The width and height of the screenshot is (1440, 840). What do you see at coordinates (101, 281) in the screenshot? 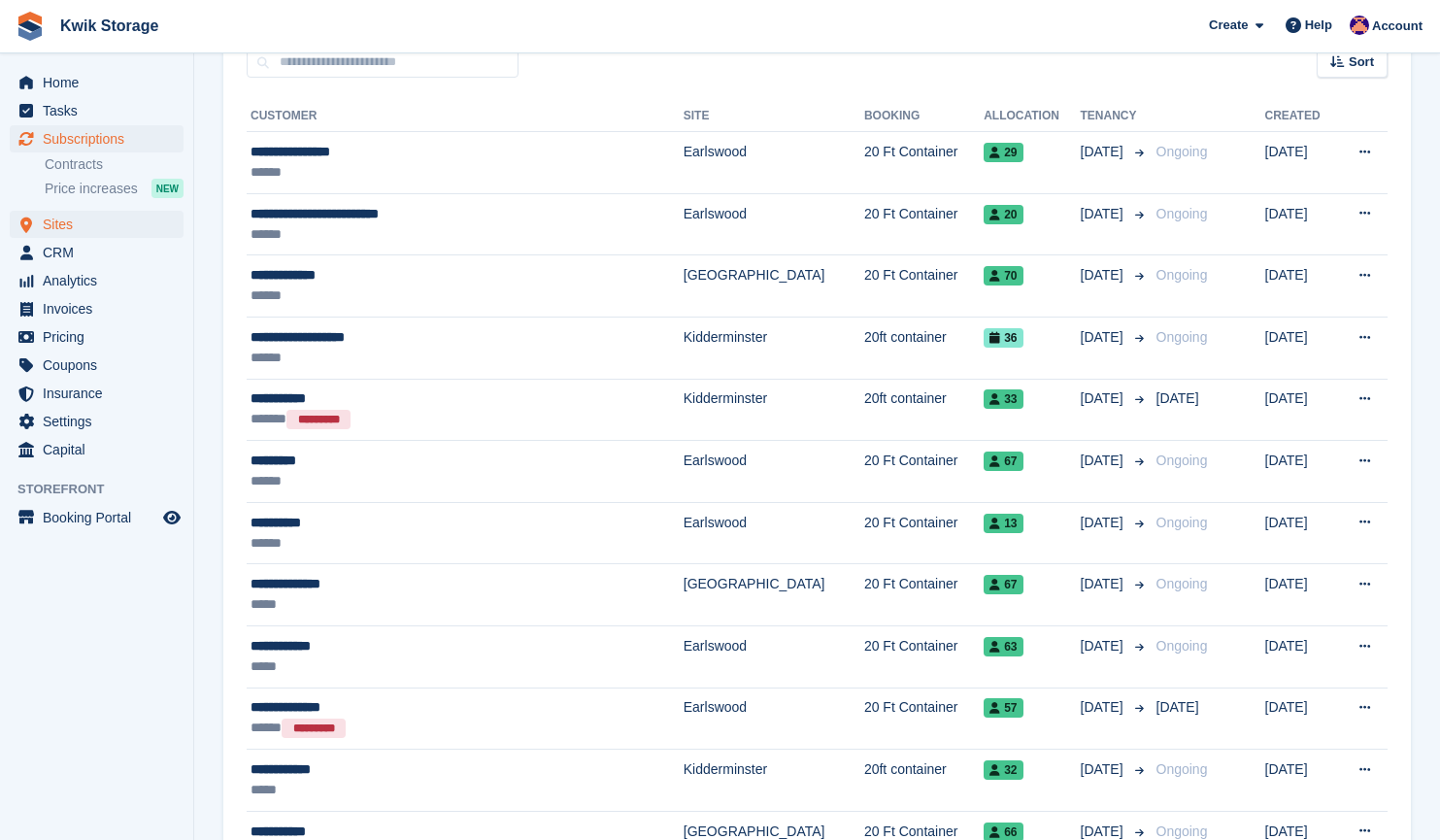
I see `span: Analytics` at bounding box center [101, 281].